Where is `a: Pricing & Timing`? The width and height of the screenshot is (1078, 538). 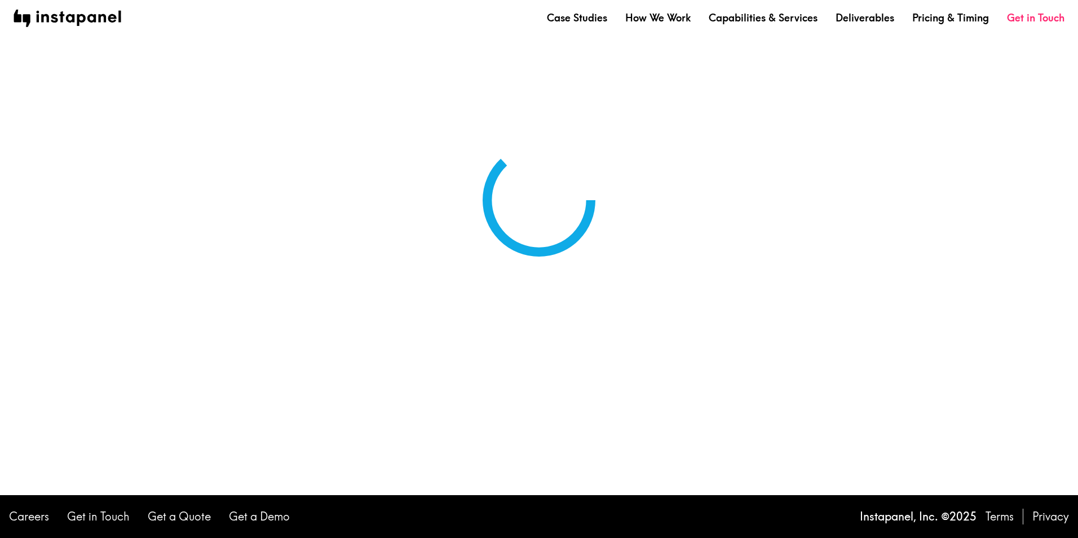
a: Pricing & Timing is located at coordinates (951, 17).